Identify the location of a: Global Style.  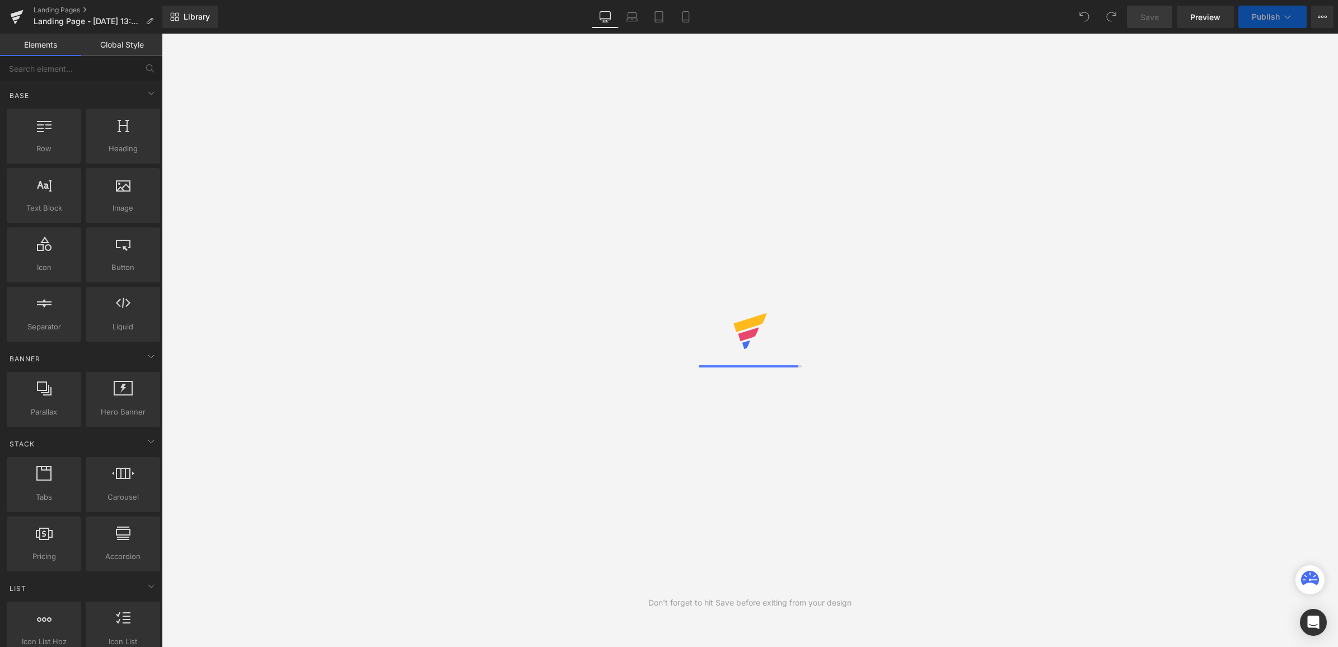
(122, 45).